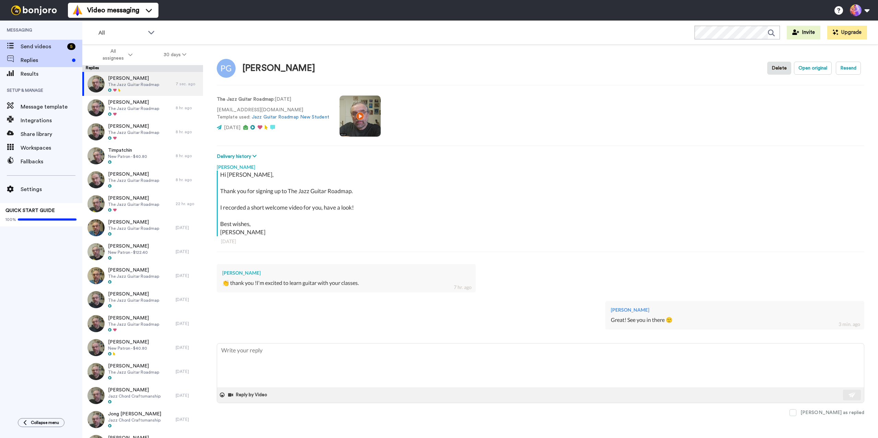 The image size is (878, 438). What do you see at coordinates (30, 211) in the screenshot?
I see `span: QUICK START GUIDE` at bounding box center [30, 211].